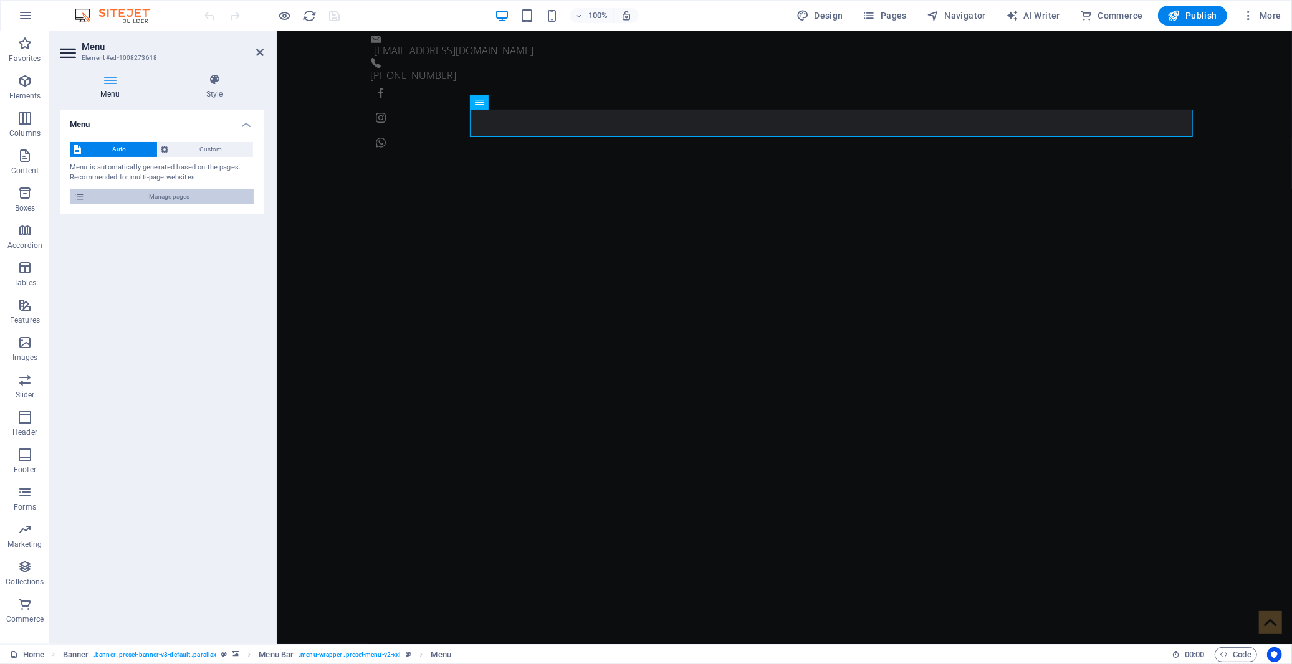  I want to click on p: Tables, so click(25, 283).